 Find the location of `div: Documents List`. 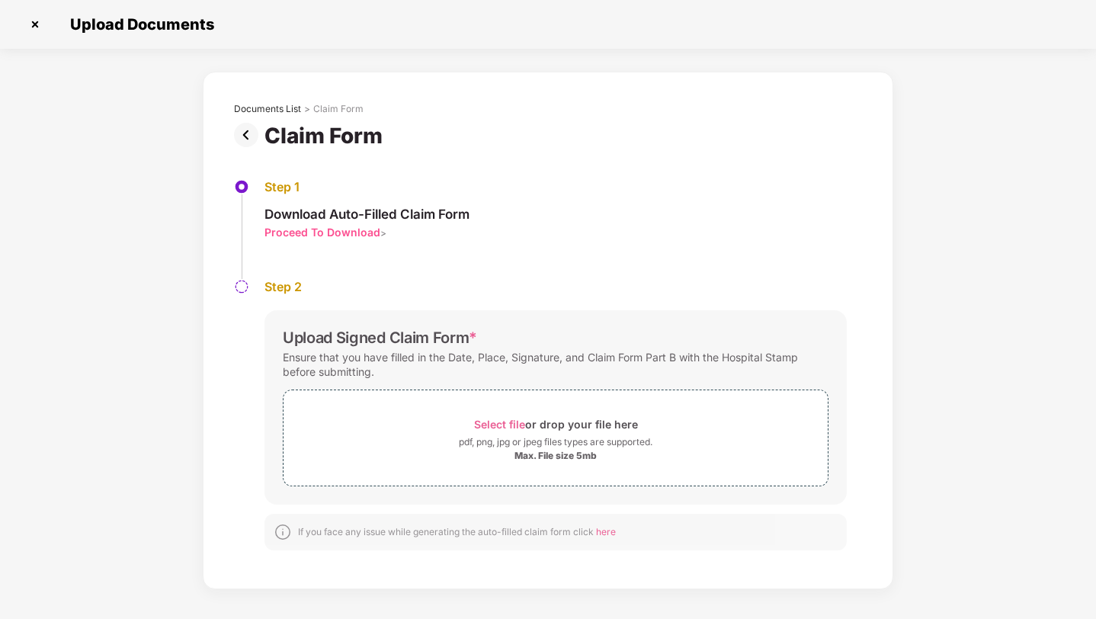

div: Documents List is located at coordinates (268, 109).